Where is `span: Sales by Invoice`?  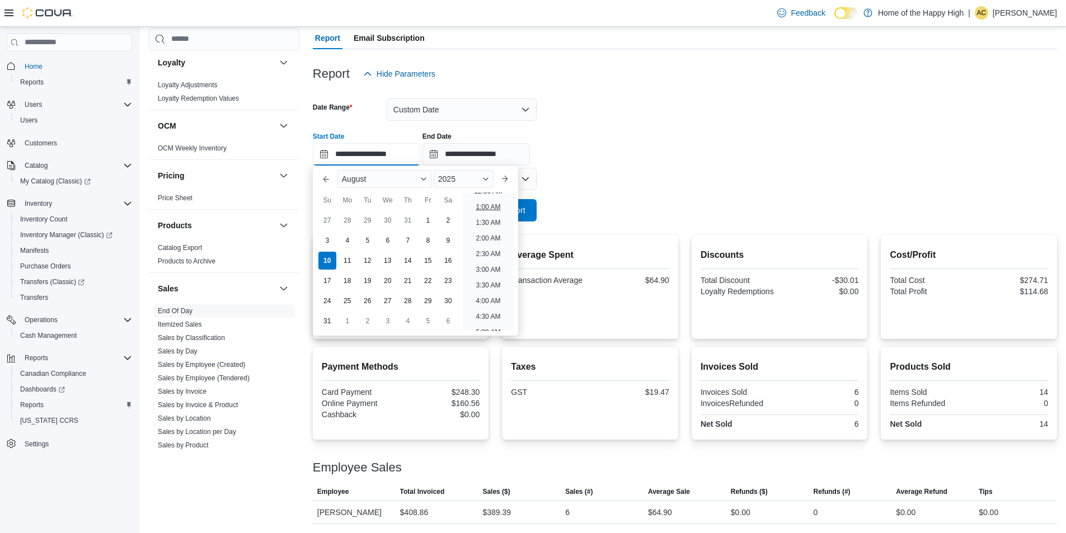 span: Sales by Invoice is located at coordinates (182, 392).